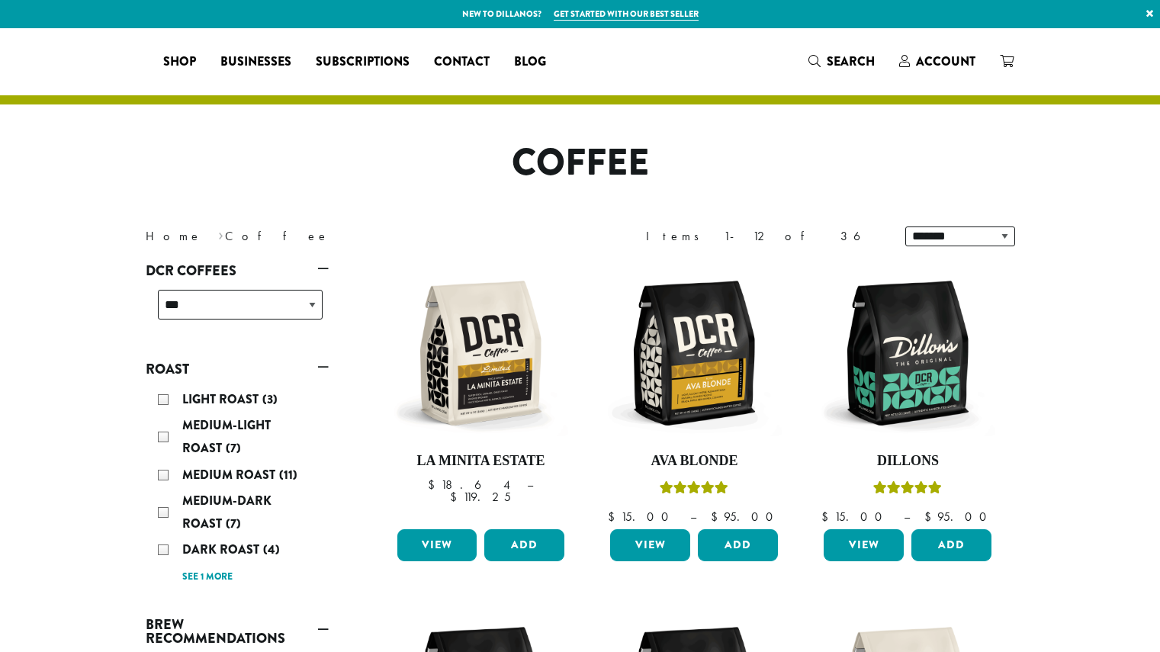  What do you see at coordinates (908, 394) in the screenshot?
I see `a: DillonsRated 5.00 out of 5` at bounding box center [908, 394].